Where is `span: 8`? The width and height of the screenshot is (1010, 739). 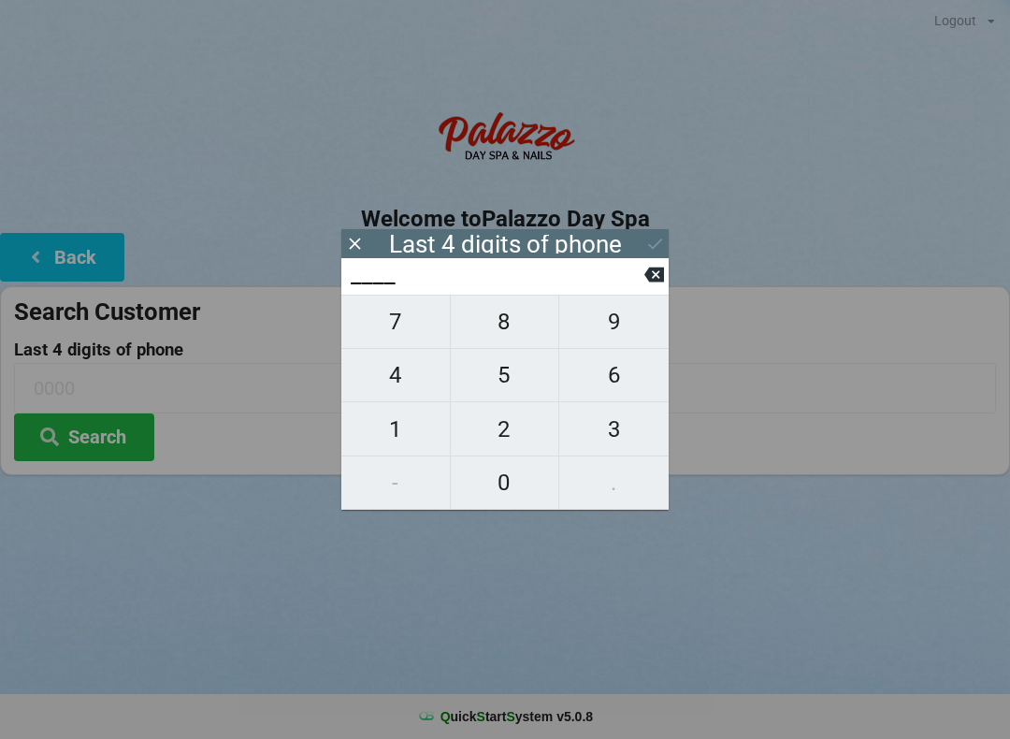 span: 8 is located at coordinates (505, 322).